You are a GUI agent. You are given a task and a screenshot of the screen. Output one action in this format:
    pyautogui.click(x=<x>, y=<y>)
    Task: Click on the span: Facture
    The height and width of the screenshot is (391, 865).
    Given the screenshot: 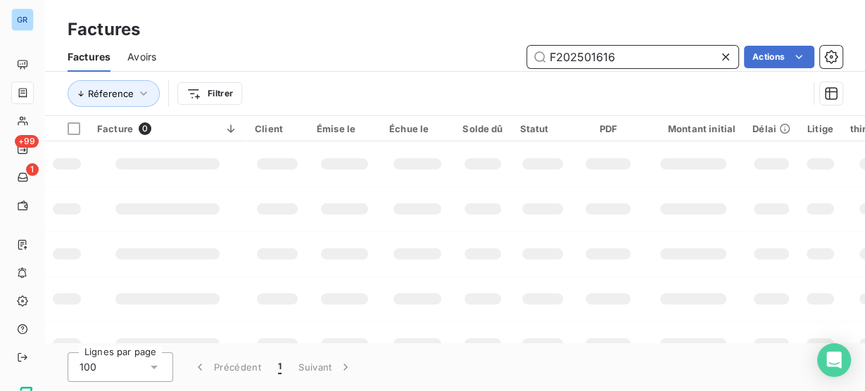 What is the action you would take?
    pyautogui.click(x=115, y=129)
    